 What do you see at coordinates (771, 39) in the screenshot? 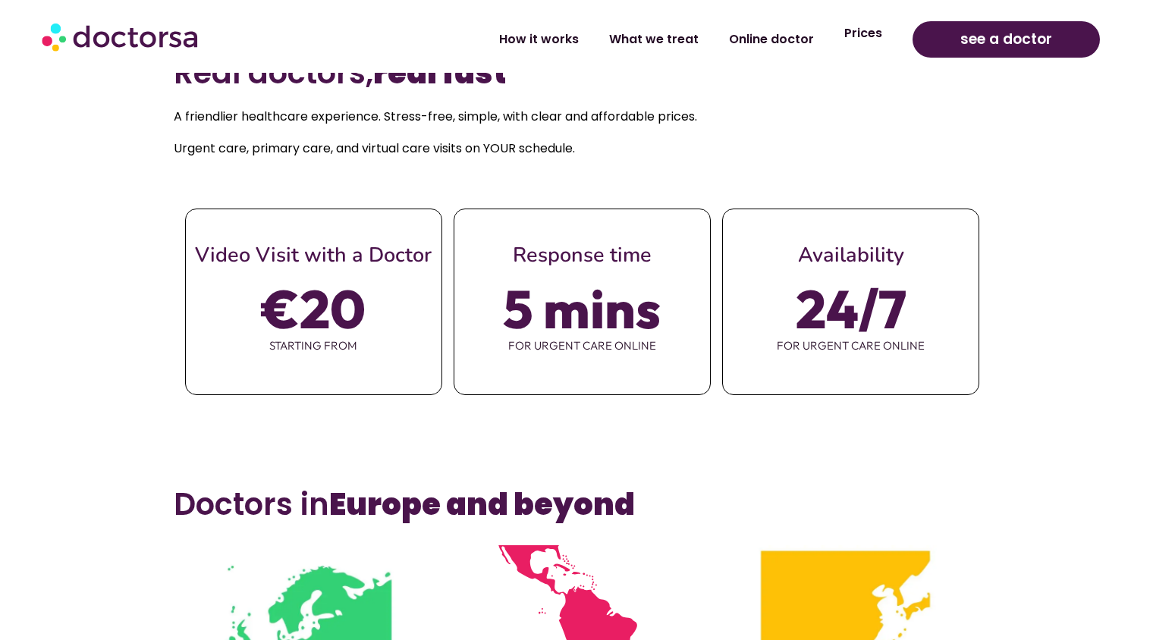
I see `a: Online doctor` at bounding box center [771, 39].